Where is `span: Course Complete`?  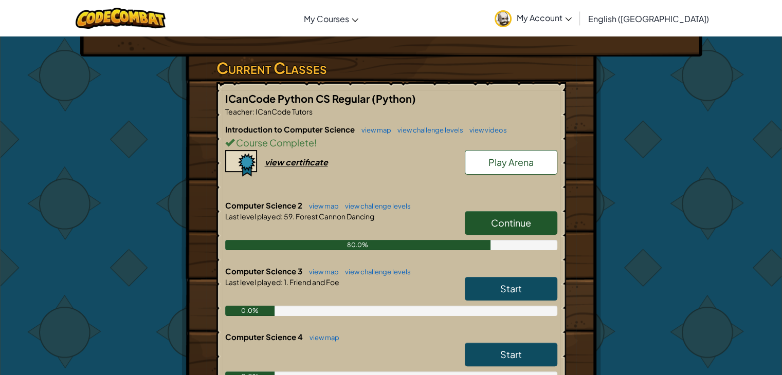
span: Course Complete is located at coordinates (274, 142).